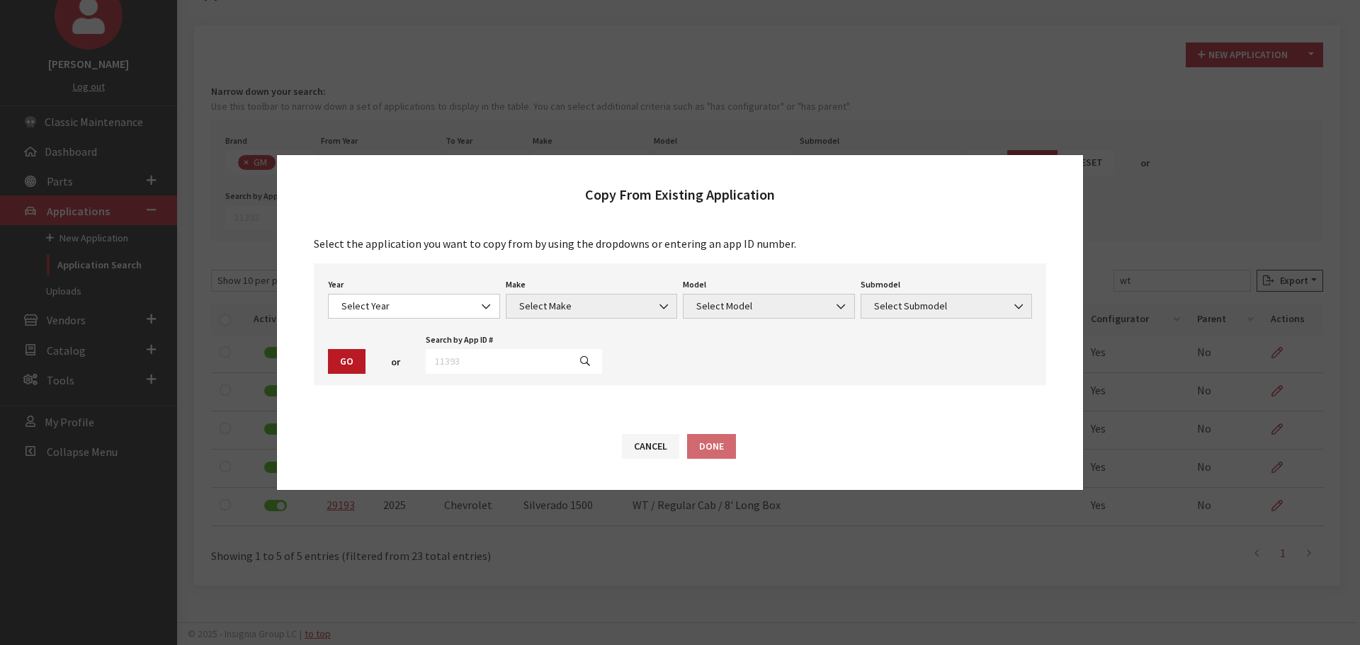  I want to click on label: Year, so click(336, 285).